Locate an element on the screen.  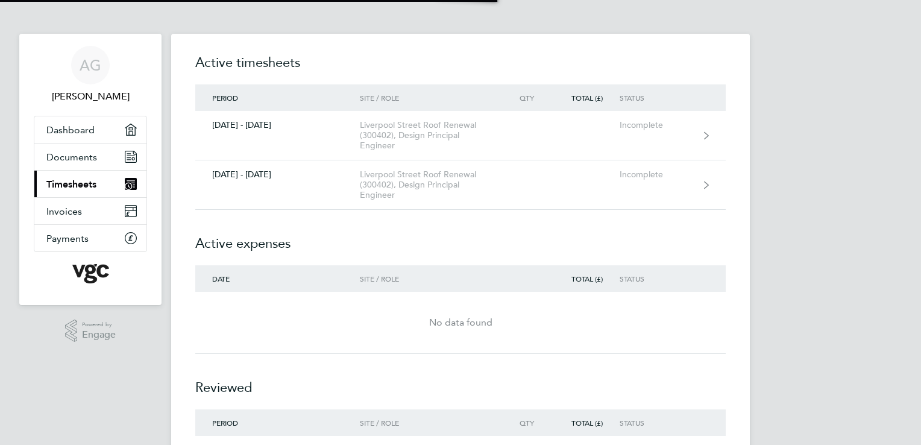
img: vgcgroup-logo-retina.png is located at coordinates (90, 274).